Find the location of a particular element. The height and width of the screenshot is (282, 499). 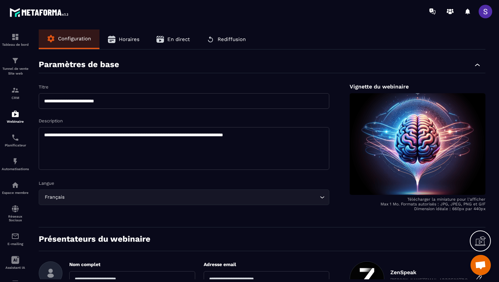

p: Planificateur is located at coordinates (15, 145).